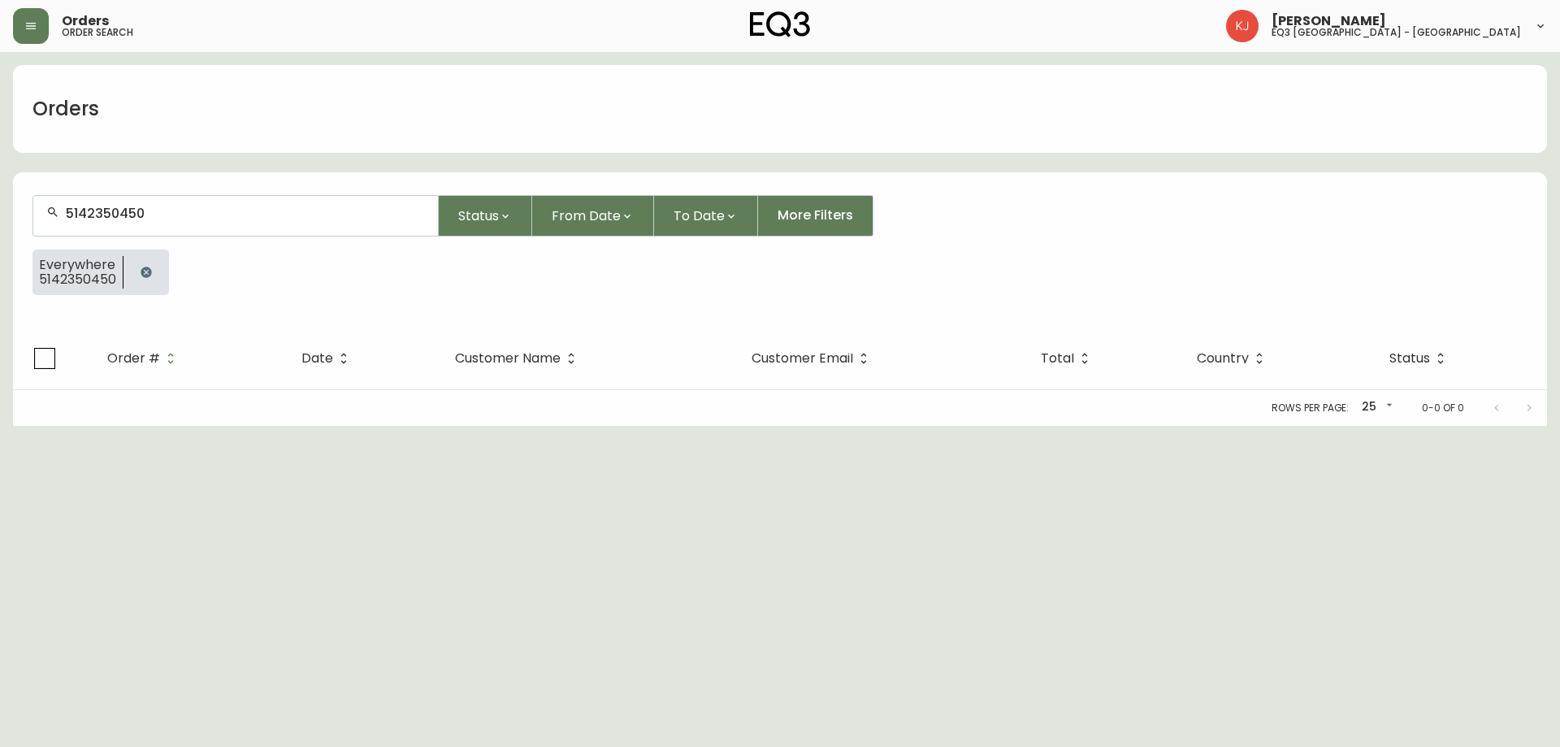  Describe the element at coordinates (780, 24) in the screenshot. I see `img: logo` at that location.